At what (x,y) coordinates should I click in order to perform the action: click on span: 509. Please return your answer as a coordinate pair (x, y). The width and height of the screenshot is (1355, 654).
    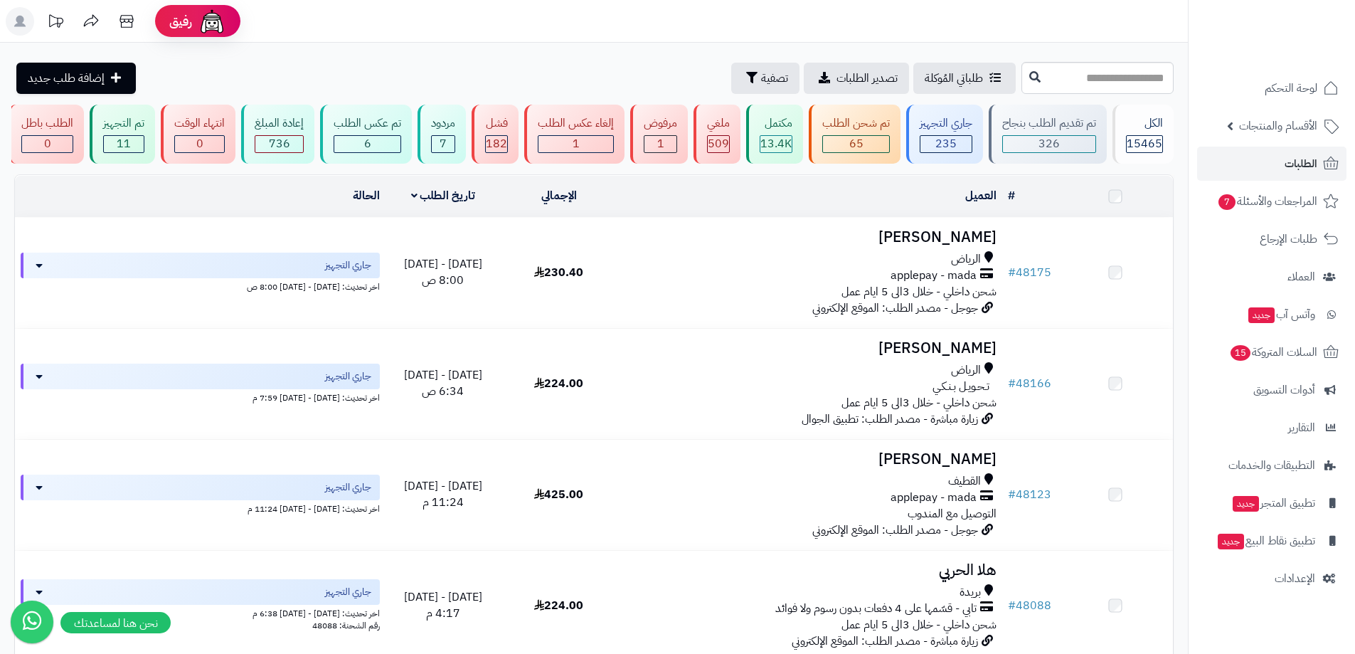
    Looking at the image, I should click on (718, 144).